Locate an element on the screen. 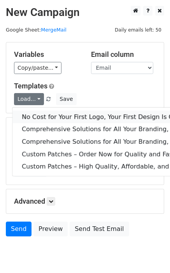 The height and width of the screenshot is (273, 170). a: Send is located at coordinates (19, 229).